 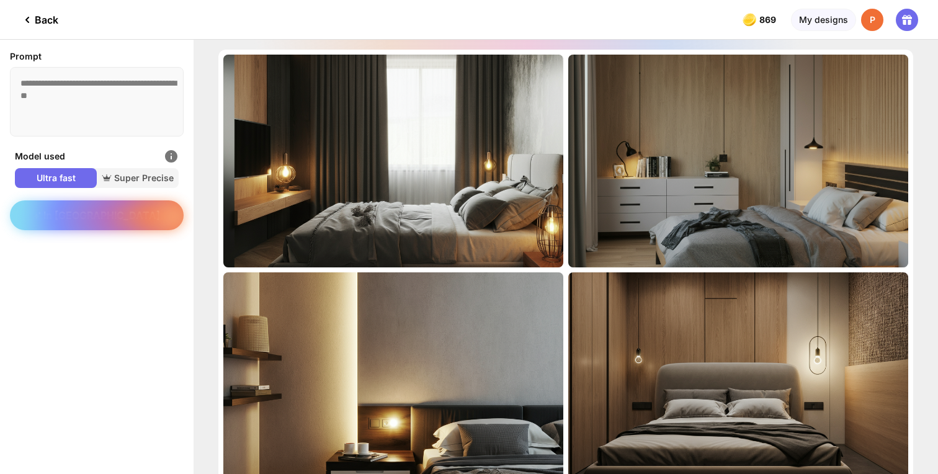 I want to click on div: My designs, so click(x=823, y=20).